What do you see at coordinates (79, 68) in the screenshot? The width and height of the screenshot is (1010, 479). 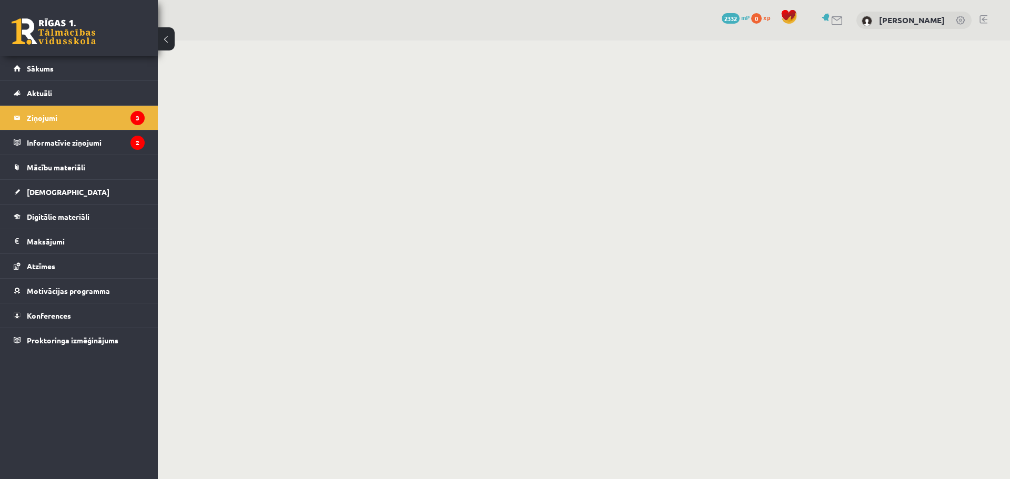 I see `a: Sākums` at bounding box center [79, 68].